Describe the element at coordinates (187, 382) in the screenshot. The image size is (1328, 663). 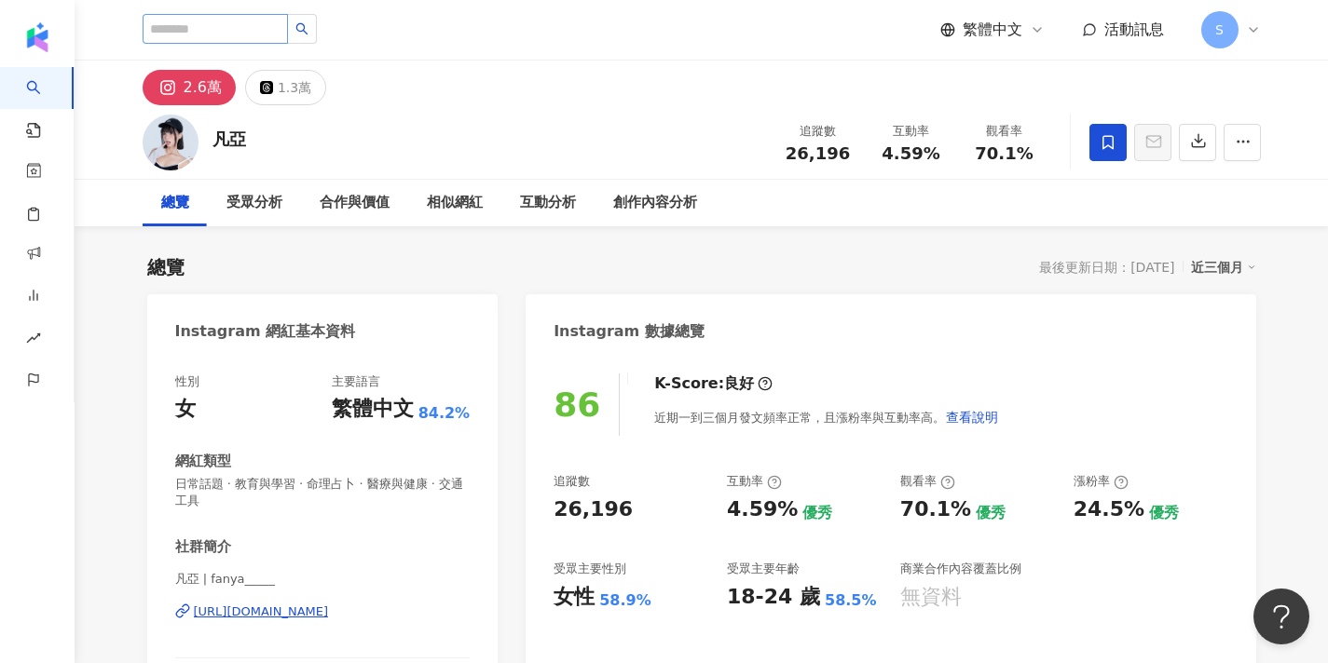
I see `div: 性別` at that location.